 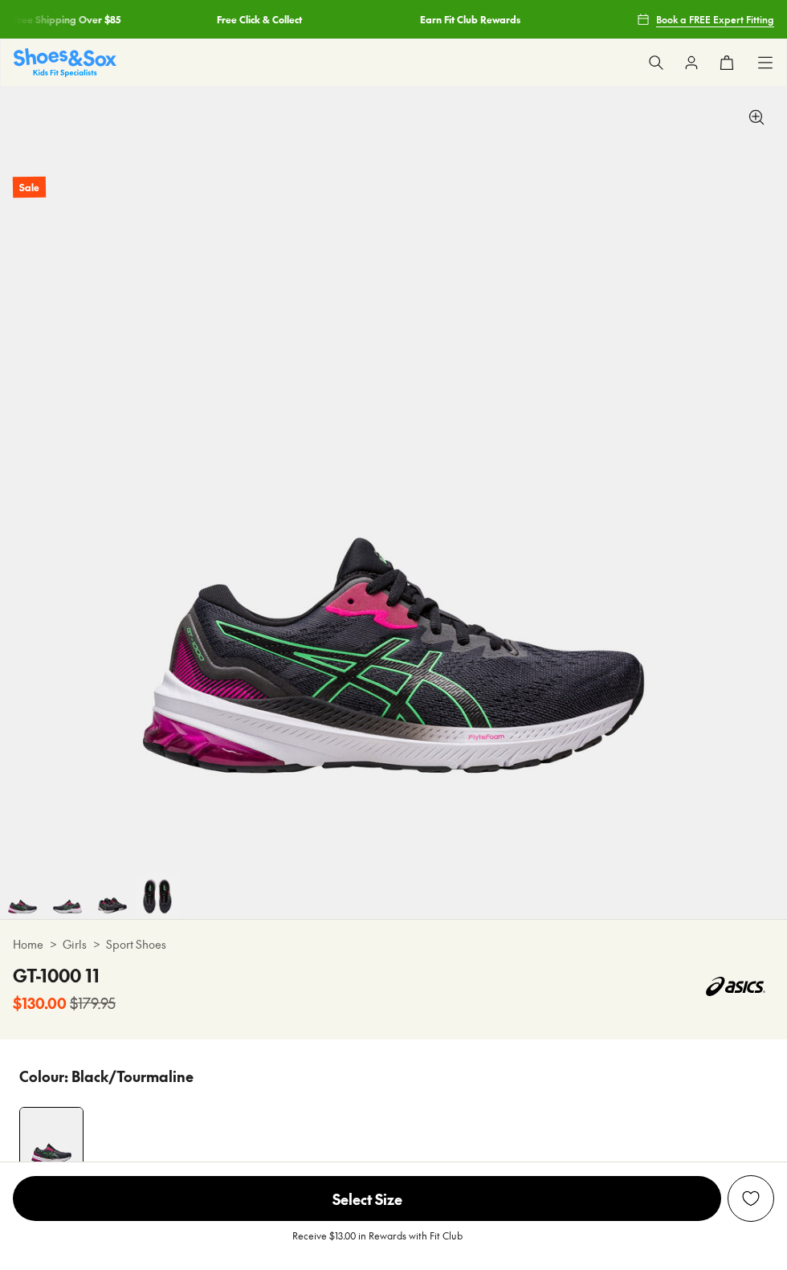 What do you see at coordinates (133, 1076) in the screenshot?
I see `p: Black/Tourmaline` at bounding box center [133, 1076].